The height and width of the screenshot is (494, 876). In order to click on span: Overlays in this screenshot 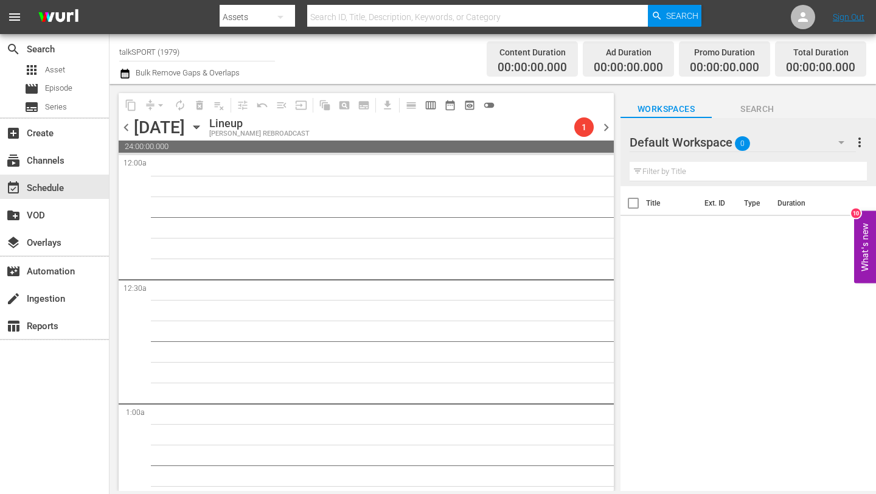, I will do `click(13, 243)`.